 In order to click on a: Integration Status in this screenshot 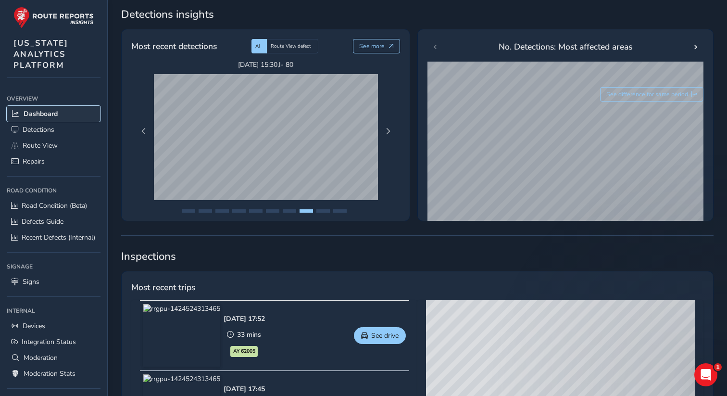, I will do `click(53, 342)`.